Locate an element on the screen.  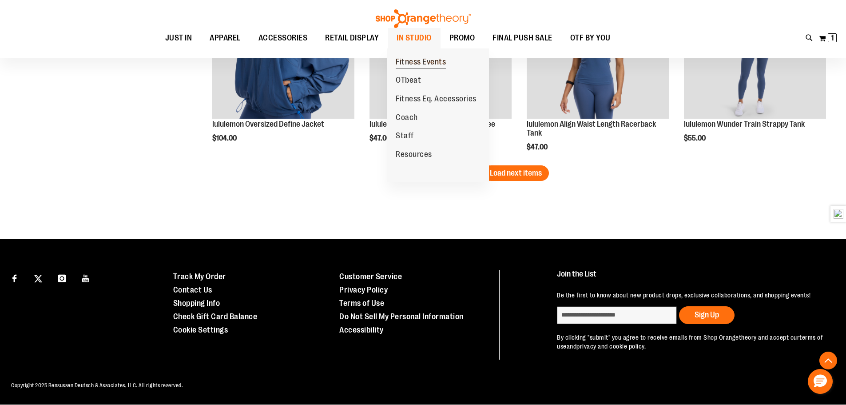
a: Visit our Youtube page is located at coordinates (86, 277).